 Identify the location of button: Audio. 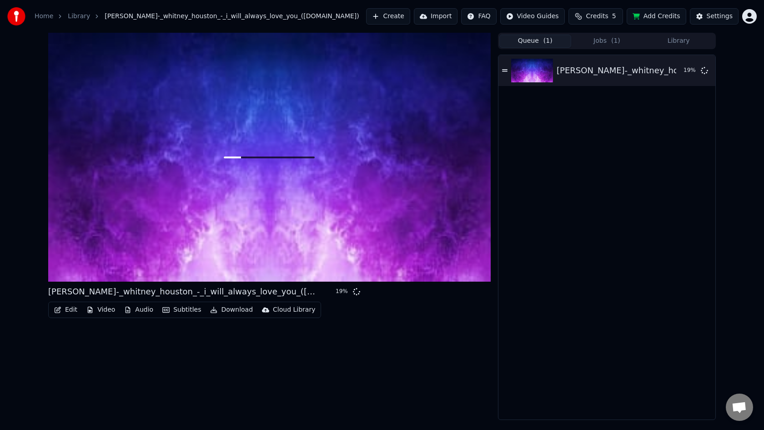
(139, 310).